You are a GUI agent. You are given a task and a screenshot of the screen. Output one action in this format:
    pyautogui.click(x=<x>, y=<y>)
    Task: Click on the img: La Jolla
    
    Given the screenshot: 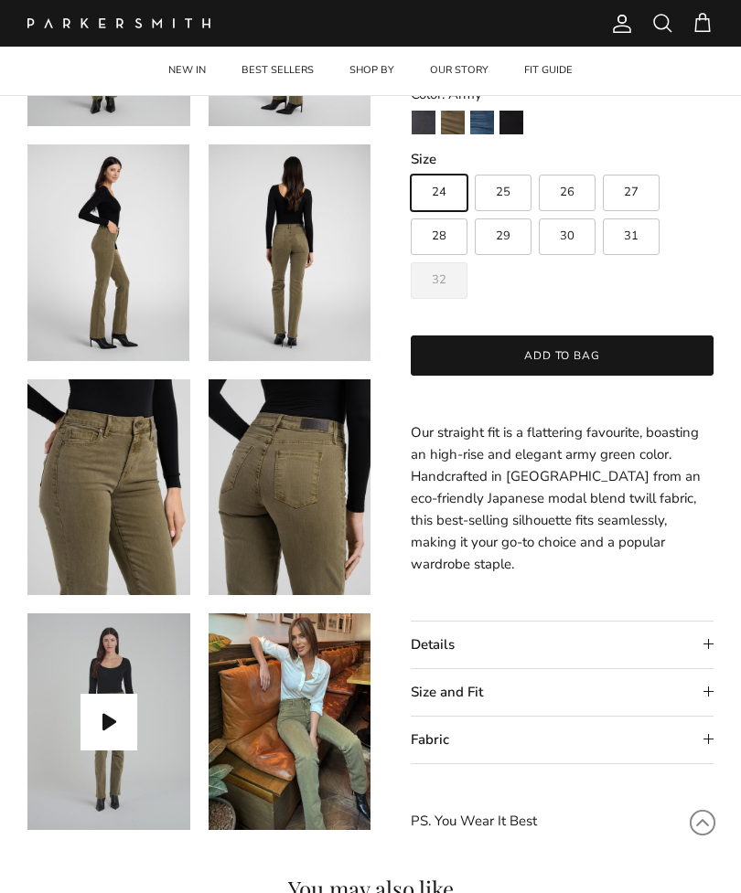 What is the action you would take?
    pyautogui.click(x=482, y=123)
    